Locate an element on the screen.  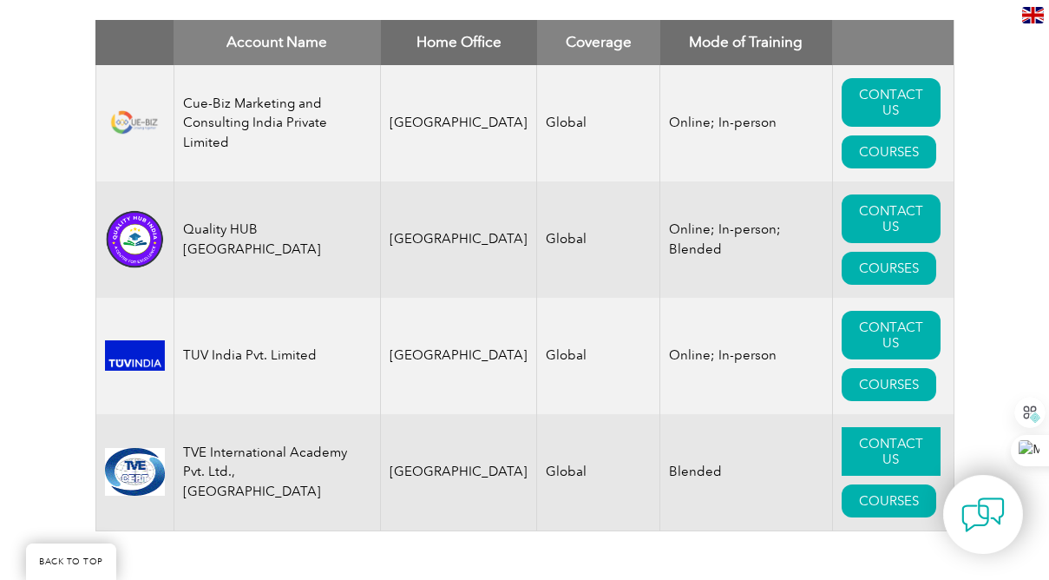
th: Home Office: activate to sort column ascending is located at coordinates (459, 43).